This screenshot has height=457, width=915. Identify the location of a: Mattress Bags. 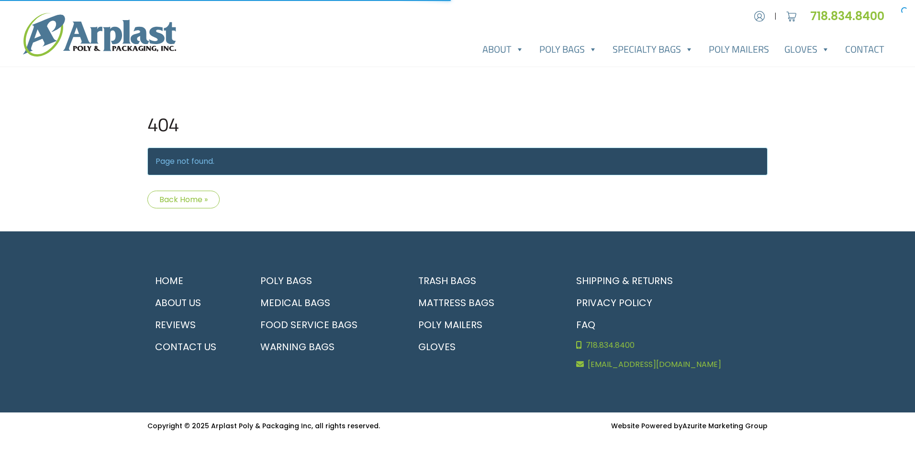
(484, 303).